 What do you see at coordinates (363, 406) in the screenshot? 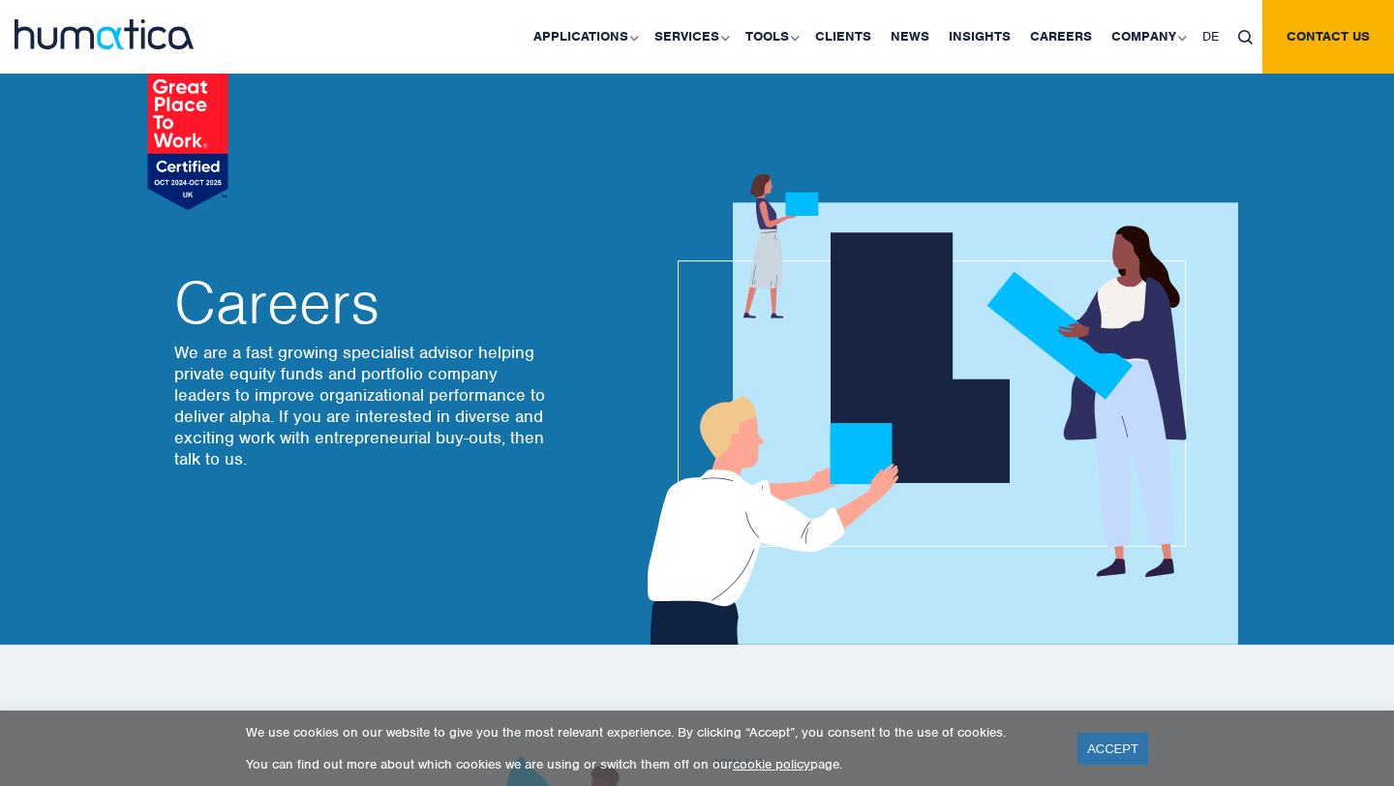
I see `p: We are a fast growing specialist advisor helping private equity funds and portfolio company leade...` at bounding box center [363, 406].